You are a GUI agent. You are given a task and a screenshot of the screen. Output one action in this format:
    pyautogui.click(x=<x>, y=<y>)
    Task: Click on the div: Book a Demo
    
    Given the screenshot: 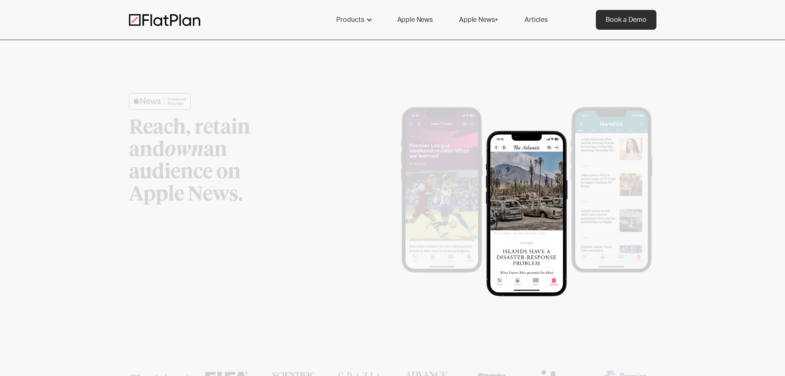 What is the action you would take?
    pyautogui.click(x=626, y=20)
    